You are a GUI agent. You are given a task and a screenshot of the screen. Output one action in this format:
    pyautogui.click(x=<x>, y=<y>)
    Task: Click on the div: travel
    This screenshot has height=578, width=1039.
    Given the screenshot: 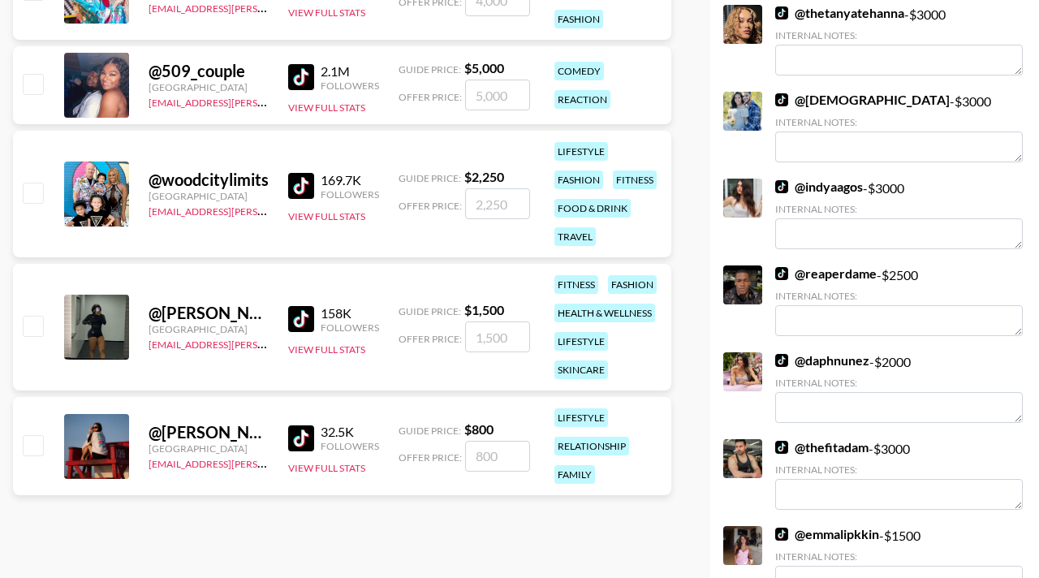 What is the action you would take?
    pyautogui.click(x=575, y=236)
    